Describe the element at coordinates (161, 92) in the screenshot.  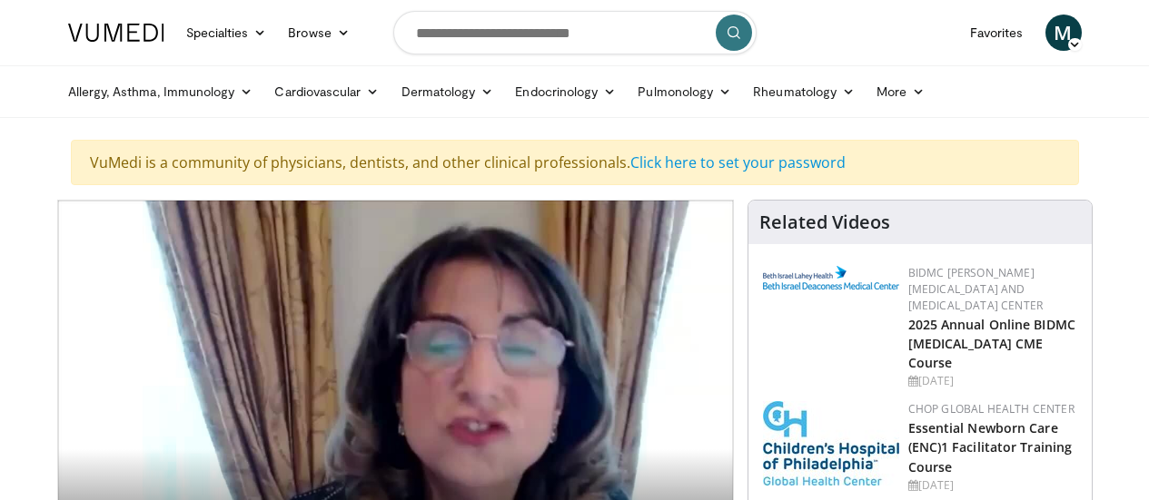
I see `a: Allergy, Asthma, Immunology` at that location.